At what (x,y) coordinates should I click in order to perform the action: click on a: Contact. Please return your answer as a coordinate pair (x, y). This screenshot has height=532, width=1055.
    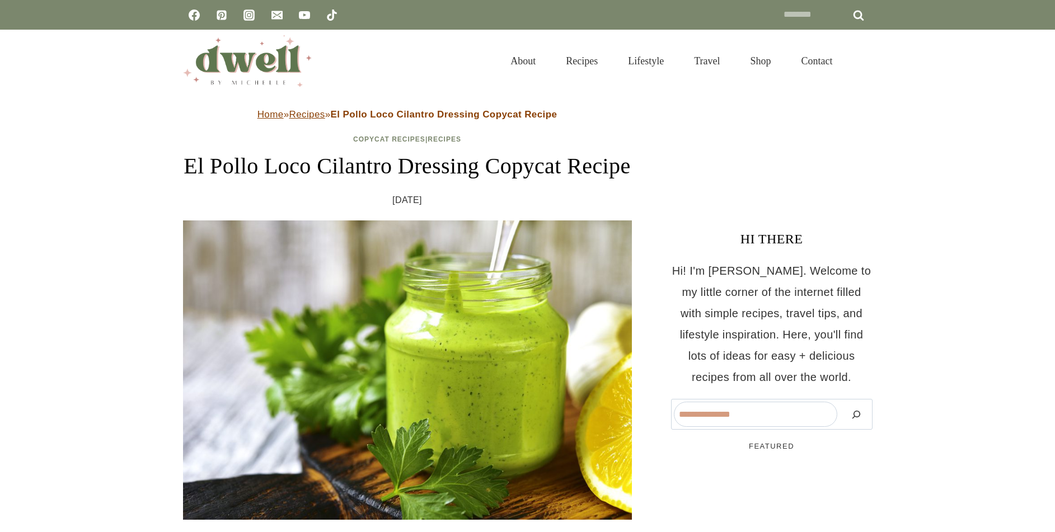
    Looking at the image, I should click on (817, 61).